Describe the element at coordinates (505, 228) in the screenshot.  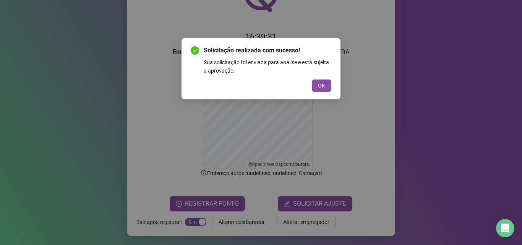
I see `div: Open Intercom Messenger` at that location.